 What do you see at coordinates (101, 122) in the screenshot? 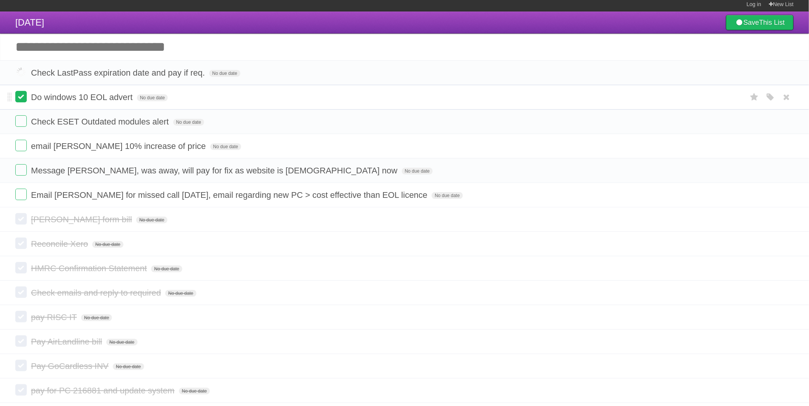
I see `span: Check ESET Outdated modules alert` at bounding box center [101, 122].